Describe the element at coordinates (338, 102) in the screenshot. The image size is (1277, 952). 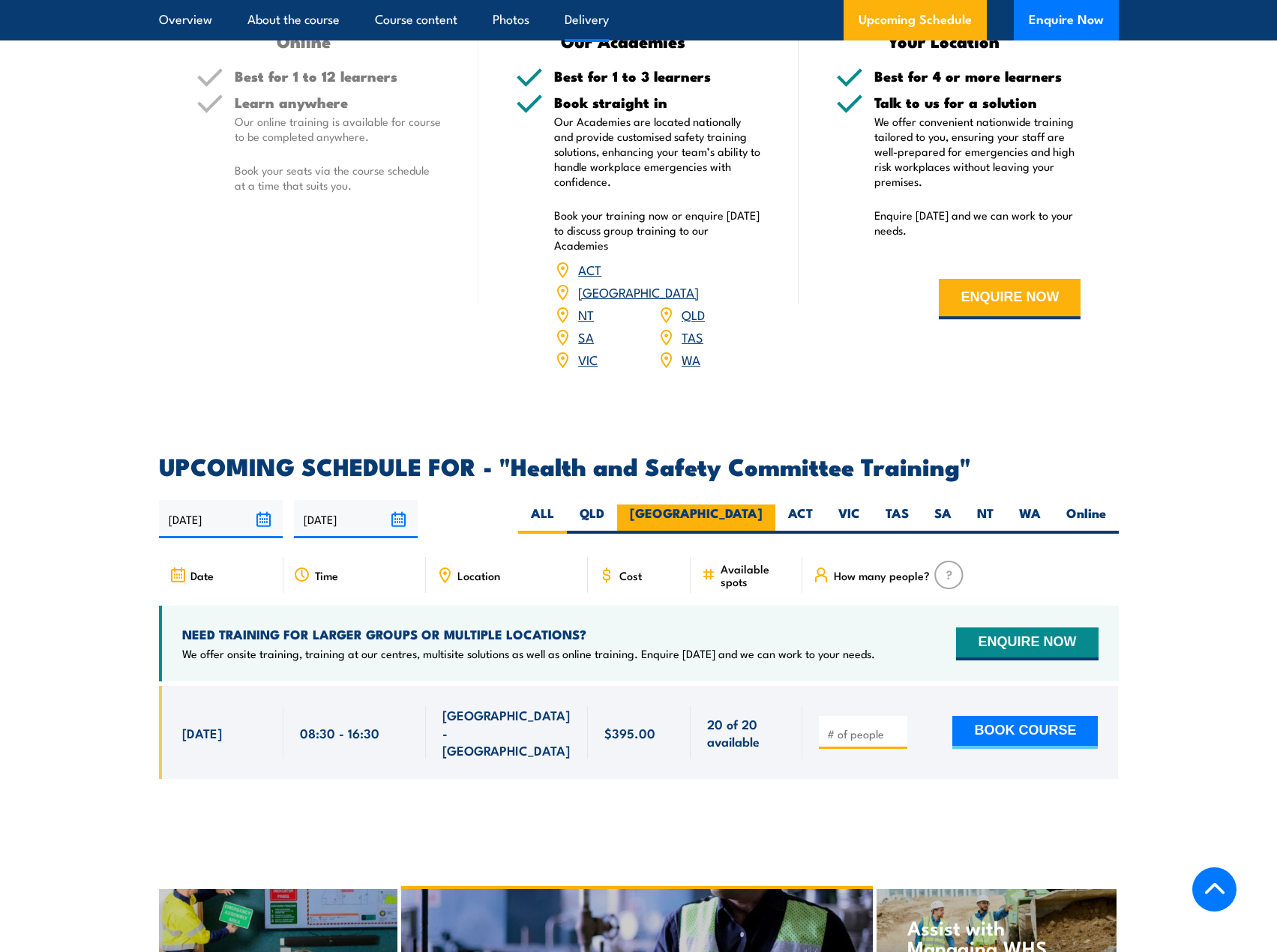
I see `h5: Learn anywhere` at that location.